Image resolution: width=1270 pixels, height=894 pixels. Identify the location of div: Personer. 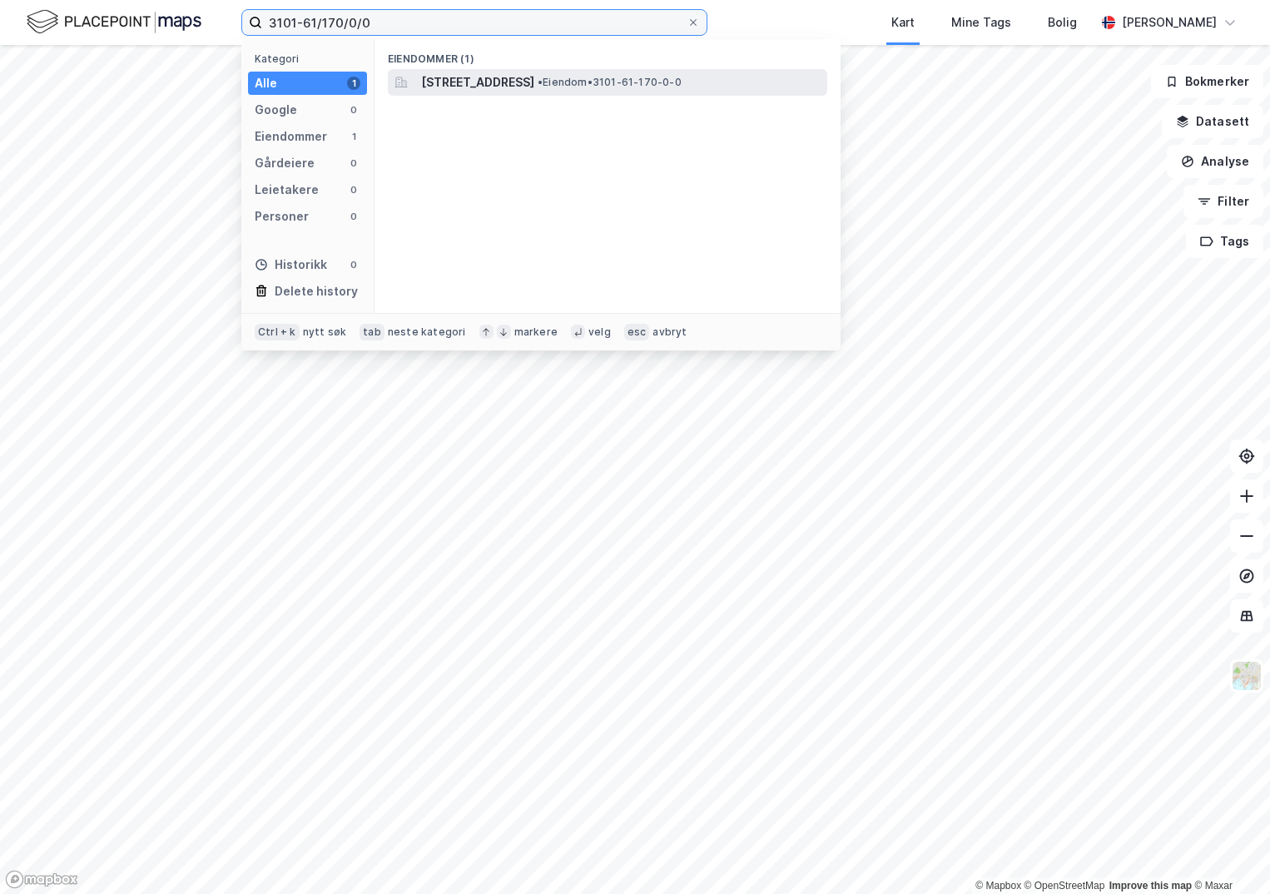
(281, 216).